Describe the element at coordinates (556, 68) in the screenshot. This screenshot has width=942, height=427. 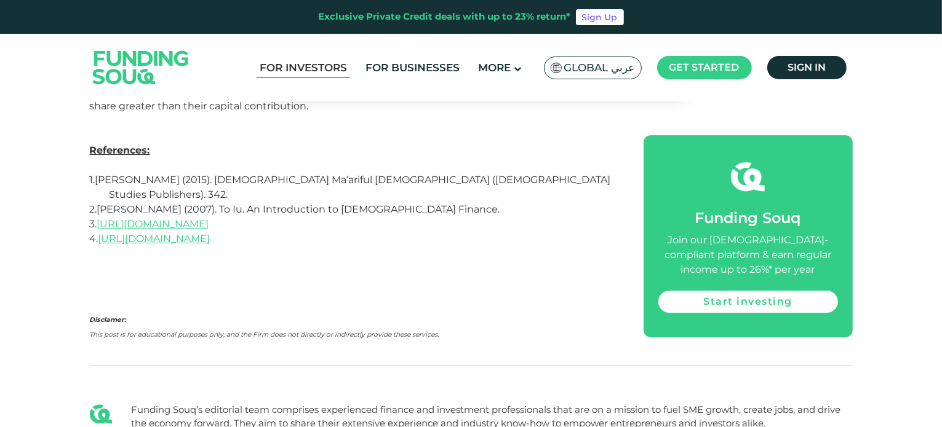
I see `img: SA Flag` at that location.